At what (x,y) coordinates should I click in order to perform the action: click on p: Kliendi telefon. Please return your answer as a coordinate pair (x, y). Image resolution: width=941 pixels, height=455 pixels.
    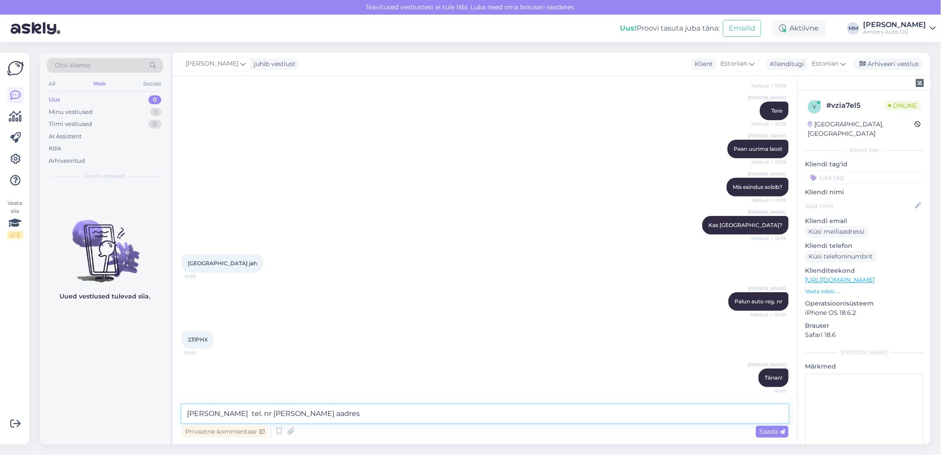
    Looking at the image, I should click on (864, 245).